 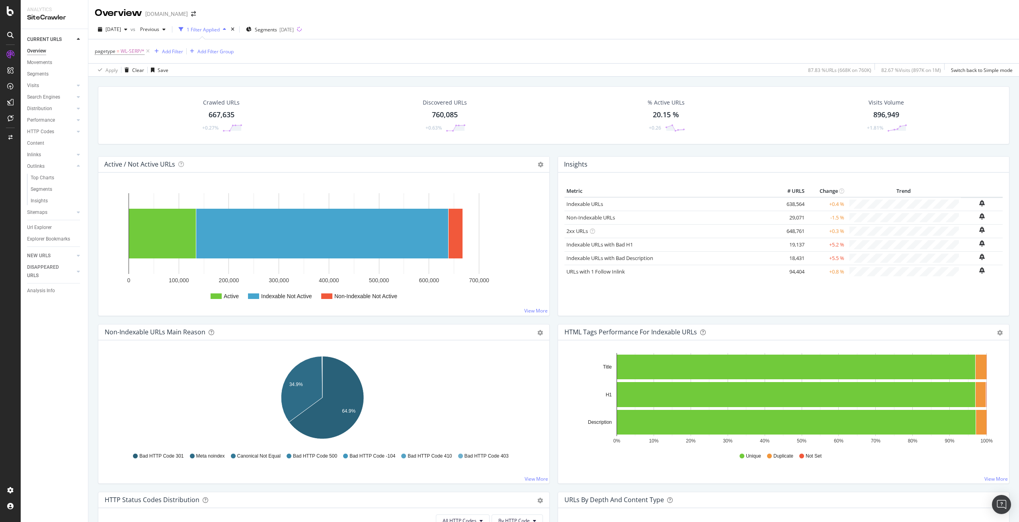 What do you see at coordinates (826, 258) in the screenshot?
I see `td: +5.5 %` at bounding box center [826, 258].